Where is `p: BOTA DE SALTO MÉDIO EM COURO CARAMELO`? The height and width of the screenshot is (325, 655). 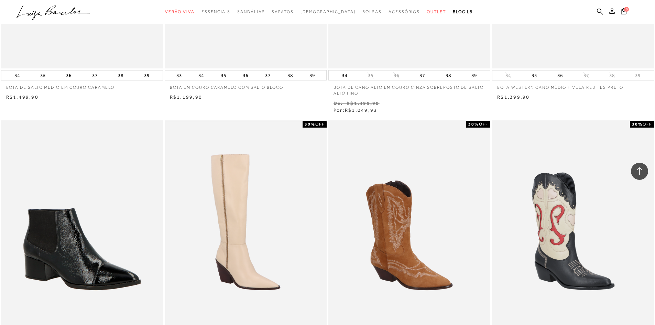
p: BOTA DE SALTO MÉDIO EM COURO CARAMELO is located at coordinates (82, 85).